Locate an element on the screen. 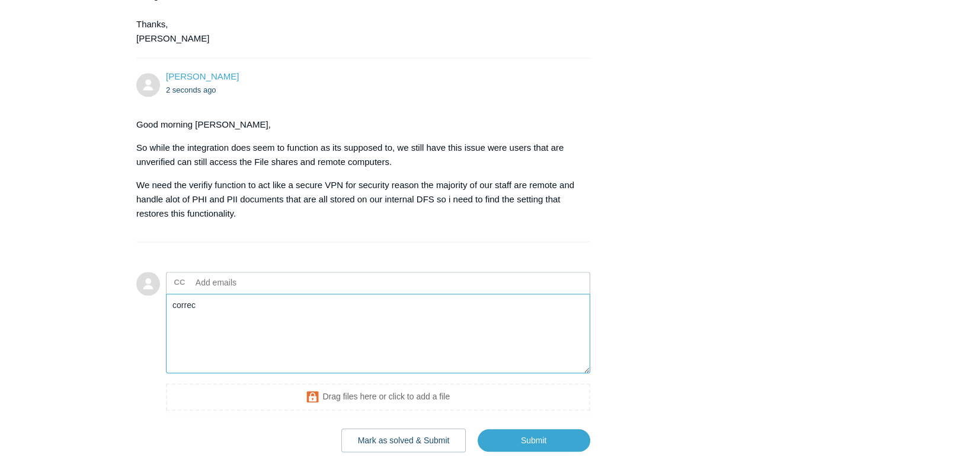 The height and width of the screenshot is (473, 960). span: Michael Cutinello is located at coordinates (202, 76).